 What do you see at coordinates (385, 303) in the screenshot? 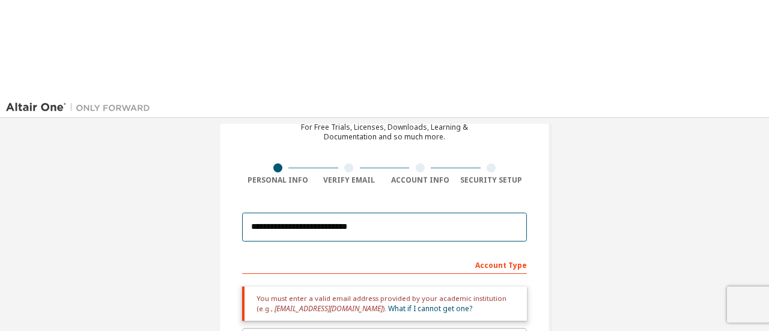
I see `div: You must enter a valid email address provided by your academic institution (e.g., ).` at bounding box center [385, 303].